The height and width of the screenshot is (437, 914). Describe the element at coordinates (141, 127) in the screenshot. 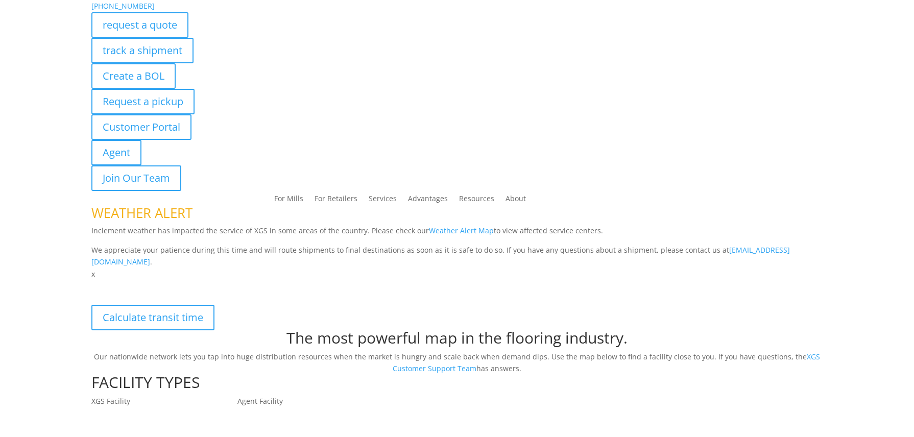

I see `a: Customer Portal` at that location.